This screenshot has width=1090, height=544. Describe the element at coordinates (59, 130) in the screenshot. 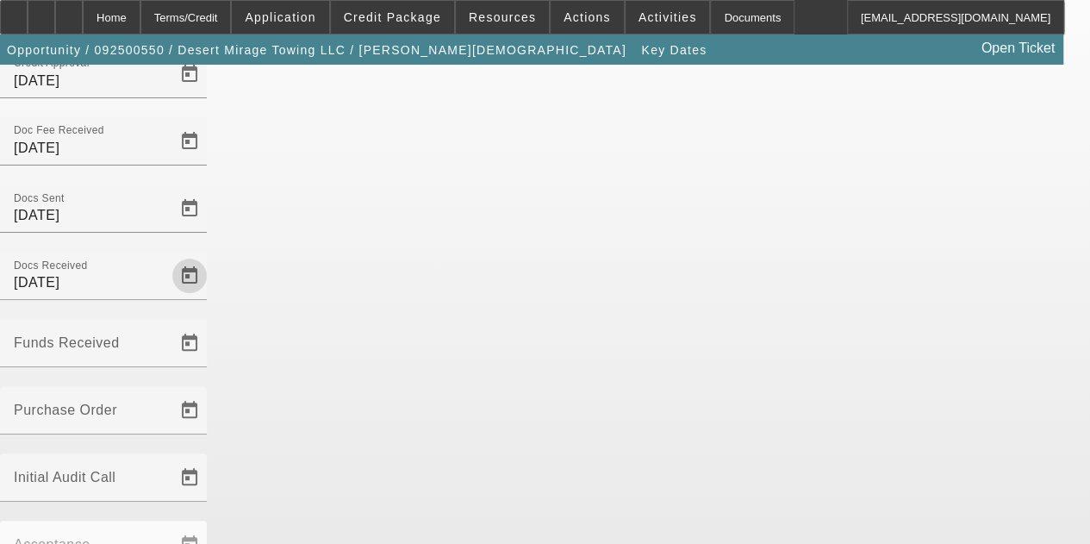

I see `mat-label: Doc Fee Received` at that location.